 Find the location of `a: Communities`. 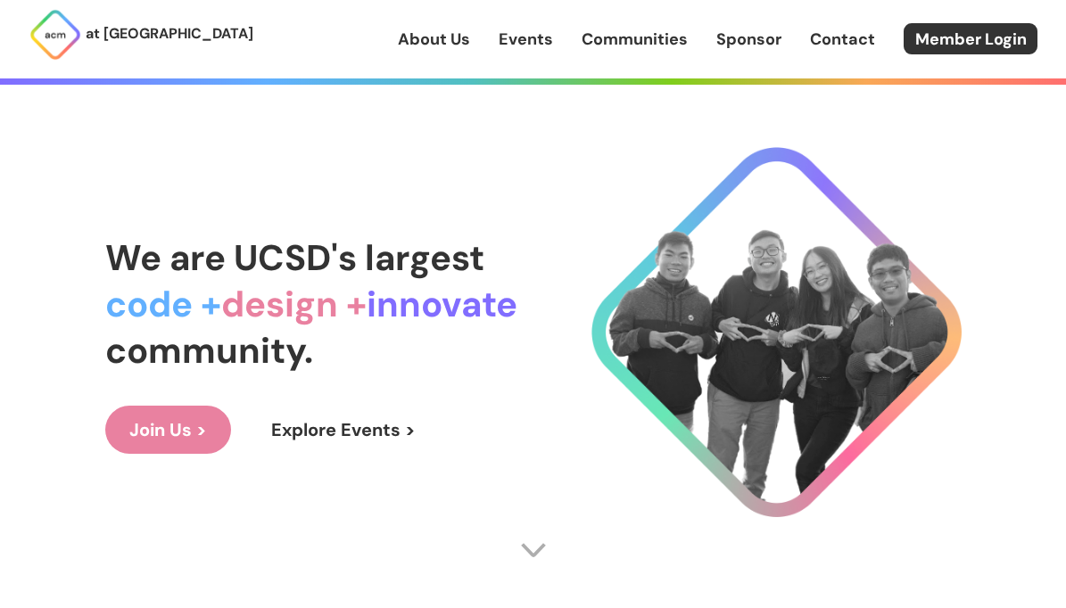

a: Communities is located at coordinates (634, 39).